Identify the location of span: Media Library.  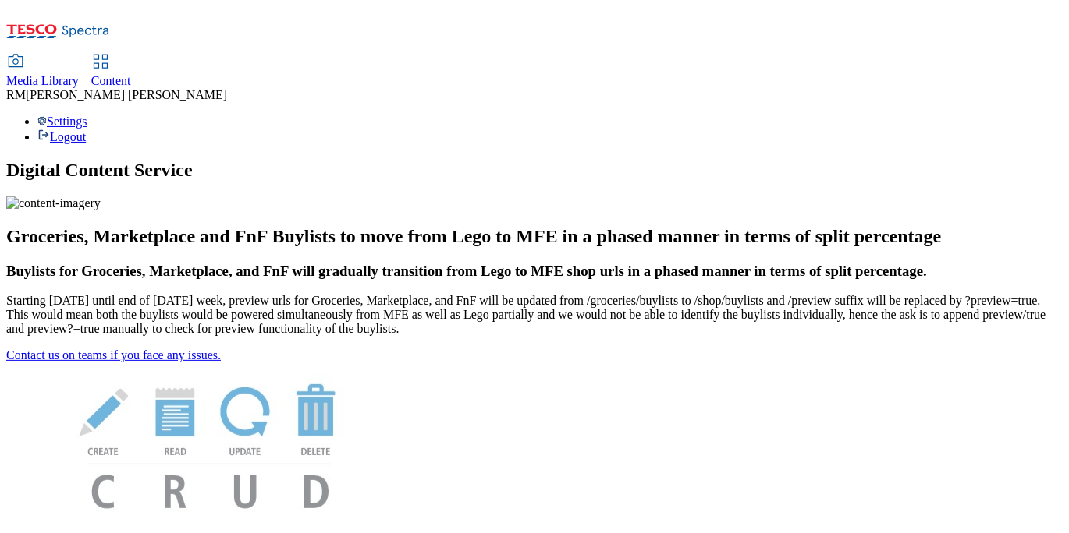
(42, 80).